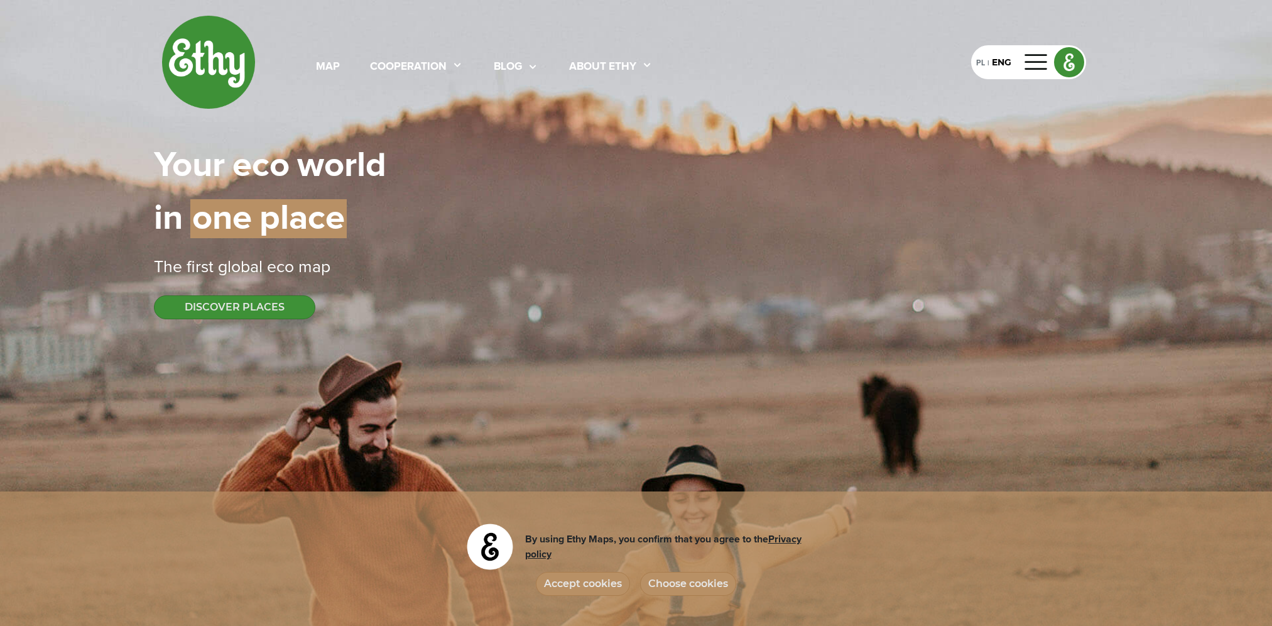 The width and height of the screenshot is (1272, 626). What do you see at coordinates (408, 67) in the screenshot?
I see `div: cooperation` at bounding box center [408, 67].